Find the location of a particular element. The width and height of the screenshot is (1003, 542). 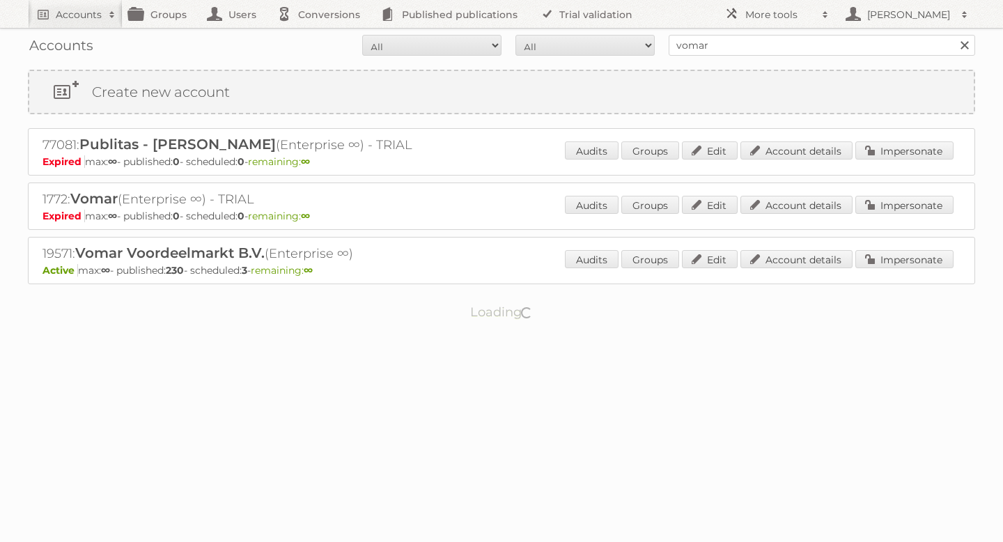

a: Create new account is located at coordinates (501, 92).